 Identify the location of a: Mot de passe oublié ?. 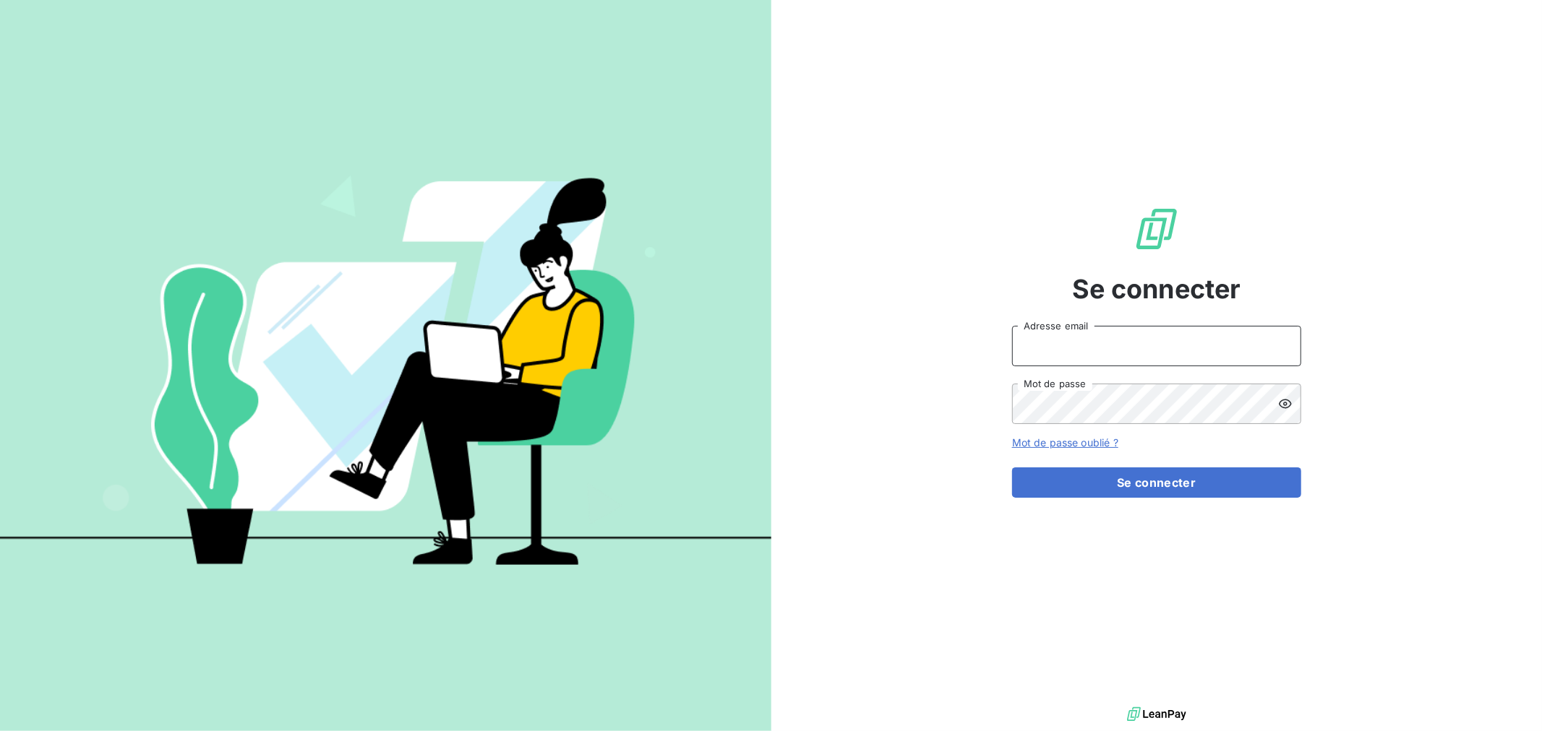
(1065, 442).